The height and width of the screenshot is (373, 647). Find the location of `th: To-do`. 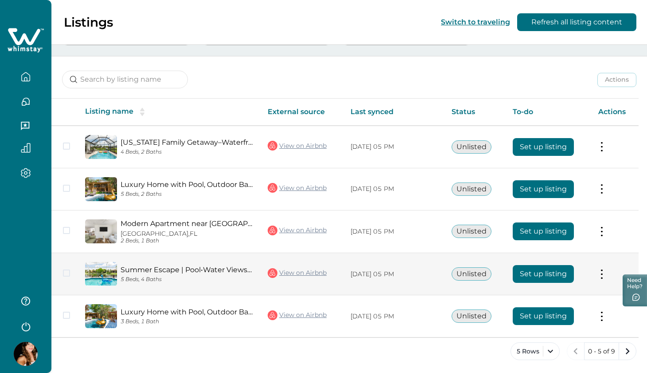

th: To-do is located at coordinates (549, 112).